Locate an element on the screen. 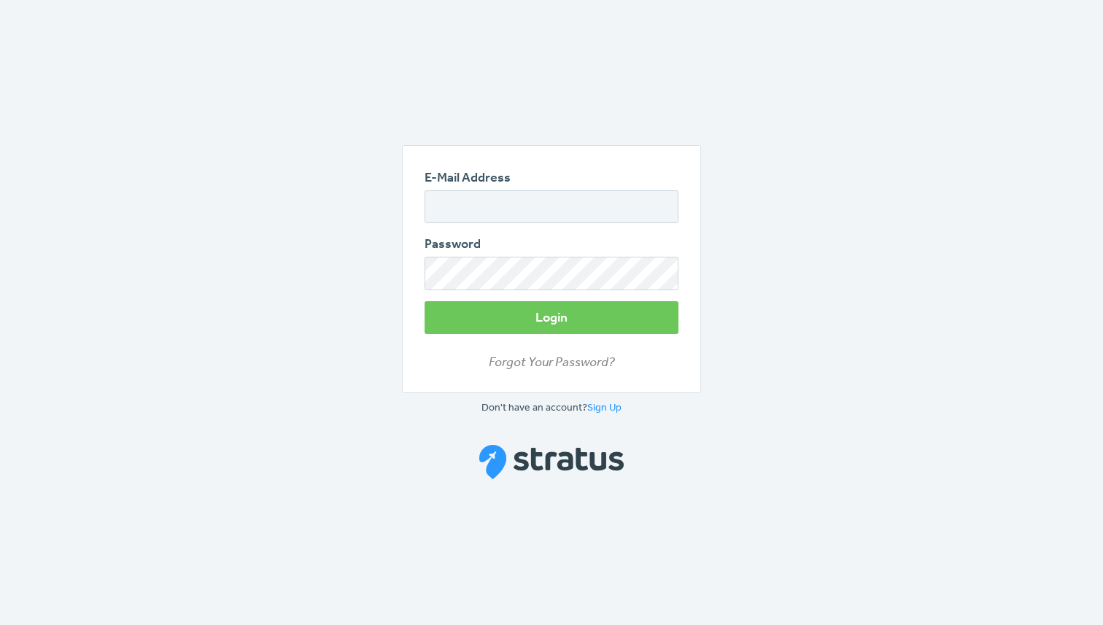 The image size is (1103, 625). a: Forgot Your Password? is located at coordinates (552, 361).